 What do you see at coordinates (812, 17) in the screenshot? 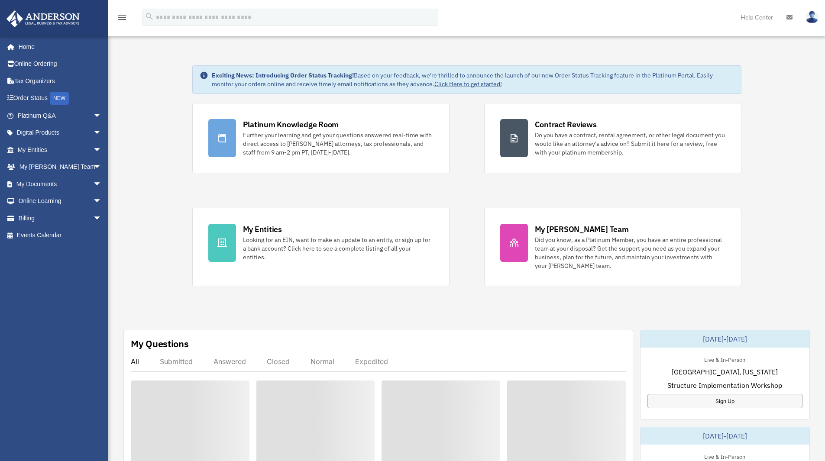
I see `img: User Pic` at bounding box center [812, 17].